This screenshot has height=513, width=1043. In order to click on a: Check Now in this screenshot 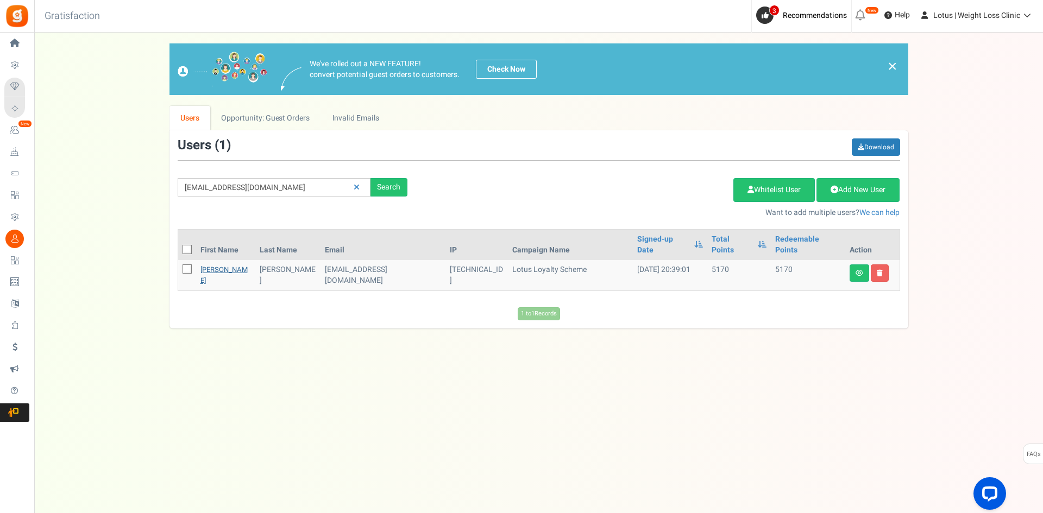, I will do `click(506, 69)`.